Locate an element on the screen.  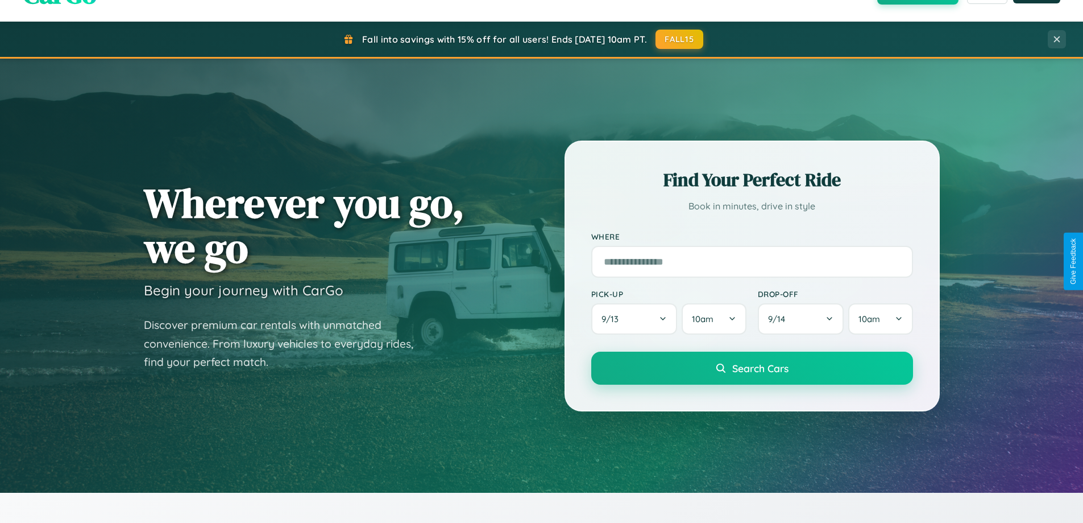
label: Pick-up is located at coordinates (669, 293).